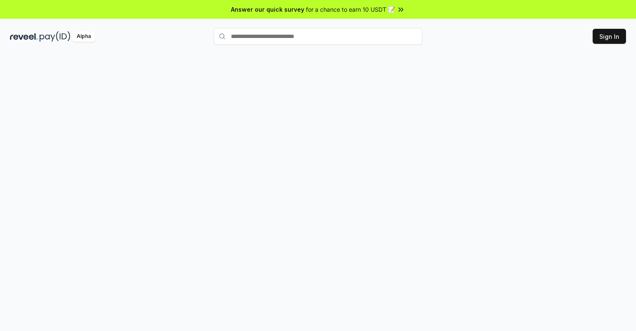  Describe the element at coordinates (351, 9) in the screenshot. I see `span: for a chance to earn 10 USDT 📝` at that location.